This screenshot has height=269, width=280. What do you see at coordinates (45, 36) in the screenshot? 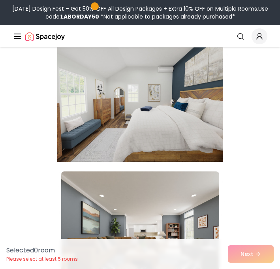
I see `img: Spacejoy Logo` at bounding box center [45, 36].